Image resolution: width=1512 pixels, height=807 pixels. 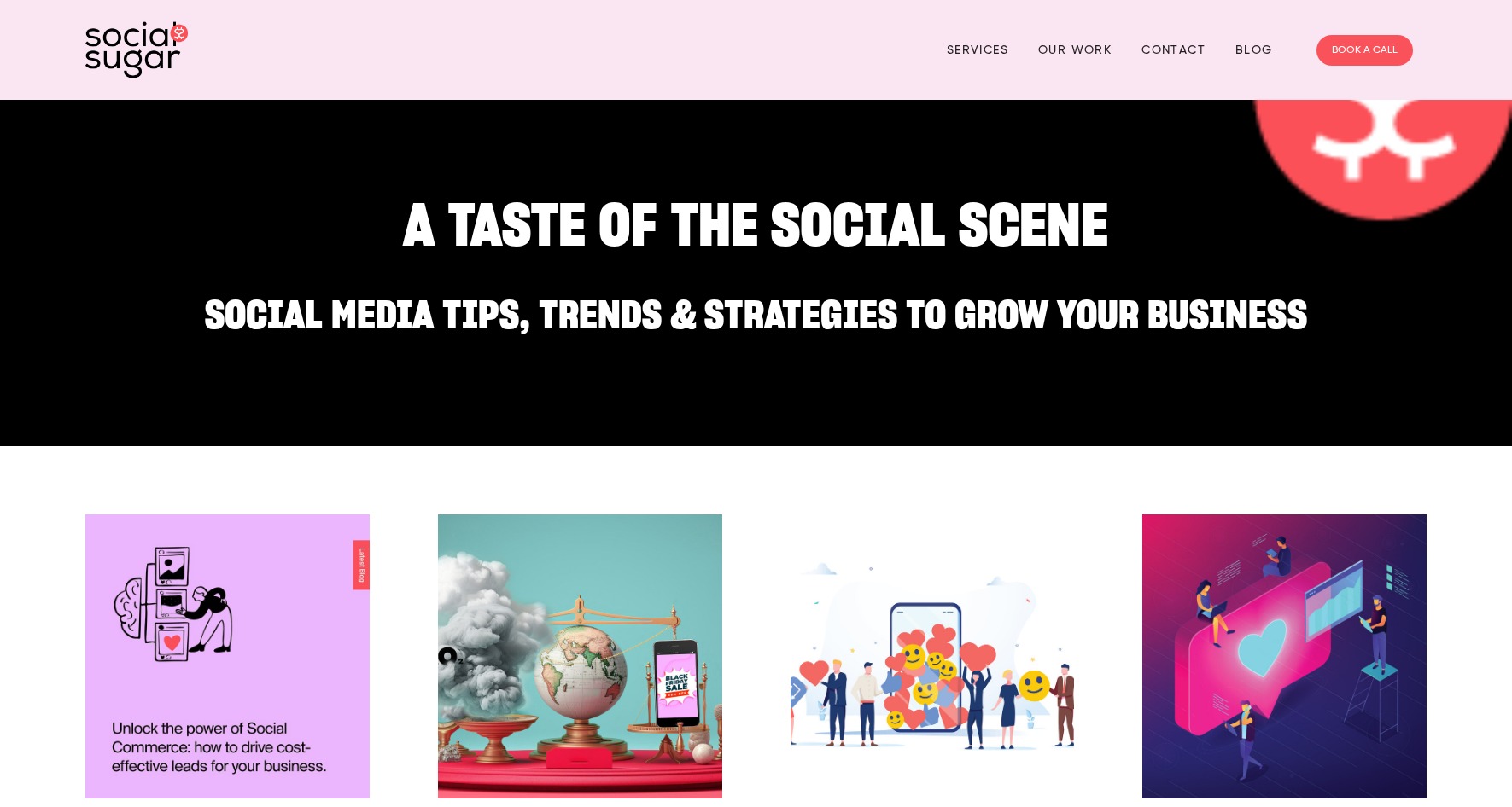 What do you see at coordinates (1254, 49) in the screenshot?
I see `a: Blog` at bounding box center [1254, 49].